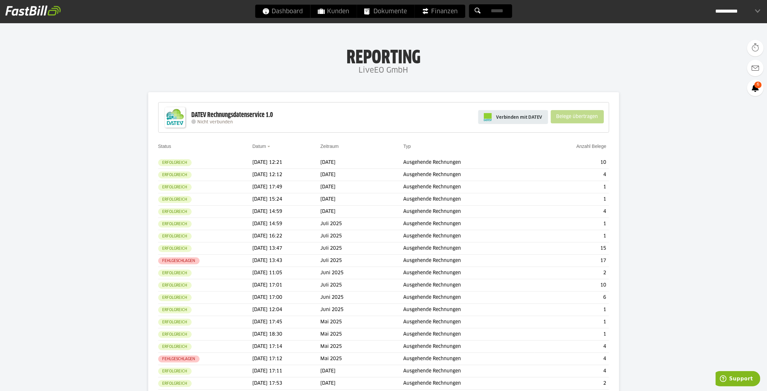 The image size is (767, 391). What do you see at coordinates (488, 117) in the screenshot?
I see `img: pi-datev-logo-farbig-24.svg` at bounding box center [488, 117].